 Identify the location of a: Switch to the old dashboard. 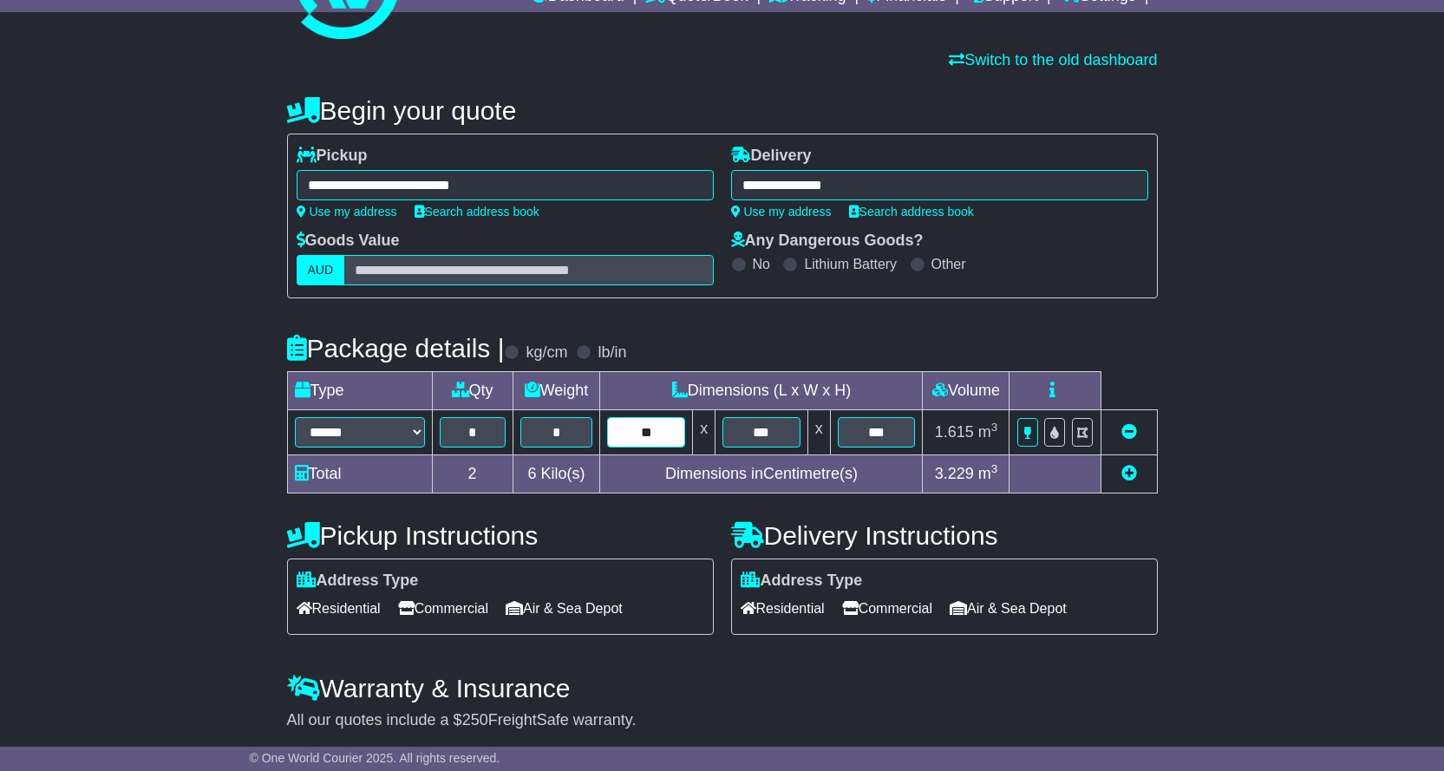
(1053, 60).